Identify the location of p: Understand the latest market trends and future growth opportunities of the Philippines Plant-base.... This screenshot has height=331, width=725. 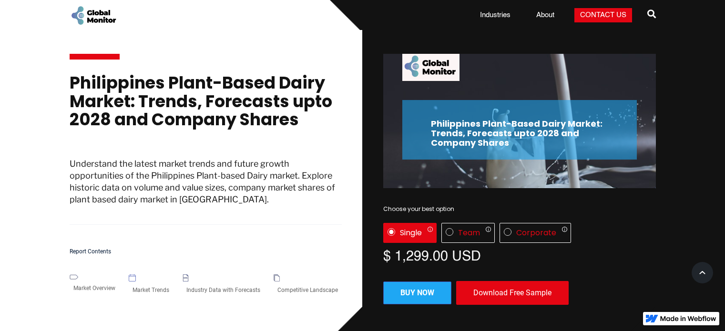
(206, 192).